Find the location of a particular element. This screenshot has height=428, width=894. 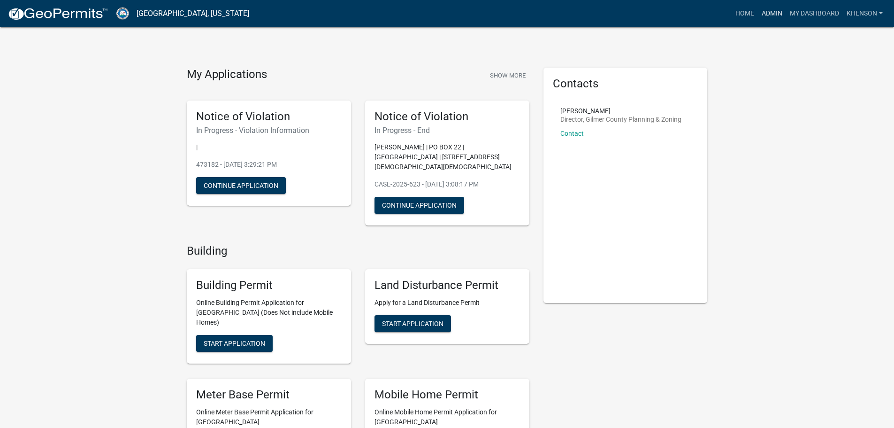

a: Admin is located at coordinates (772, 14).